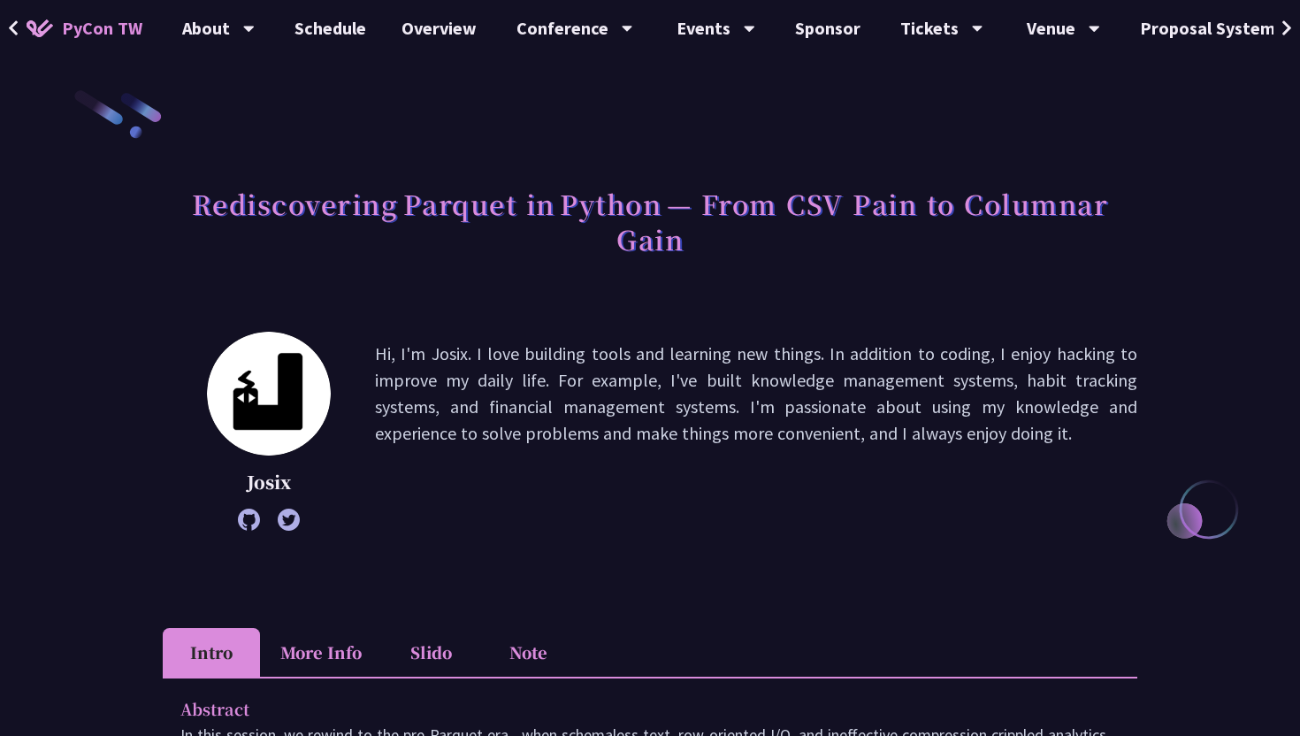 This screenshot has height=736, width=1300. I want to click on p: Abstract, so click(632, 708).